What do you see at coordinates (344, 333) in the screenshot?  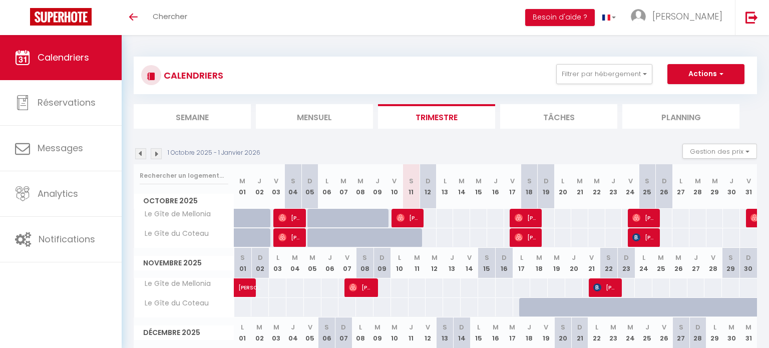 I see `th: 07` at bounding box center [344, 333].